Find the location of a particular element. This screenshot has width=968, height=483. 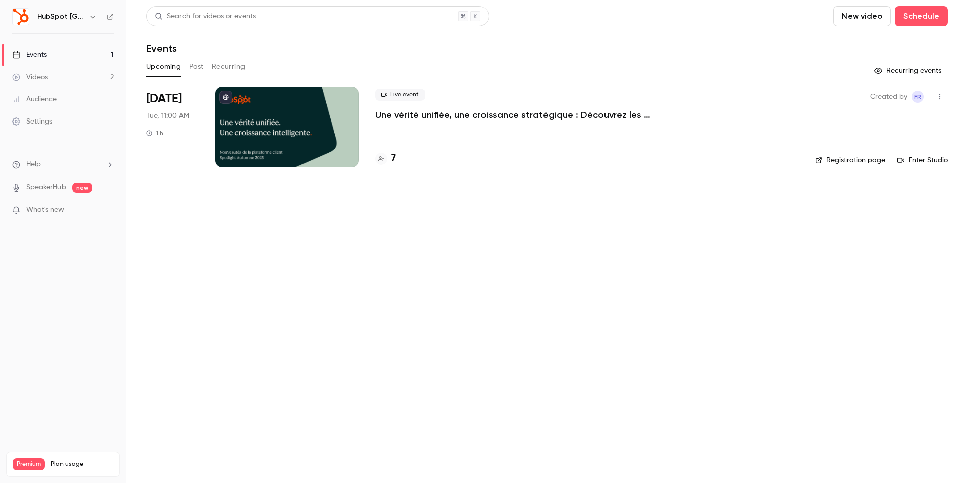

a: SpeakerHub is located at coordinates (46, 187).